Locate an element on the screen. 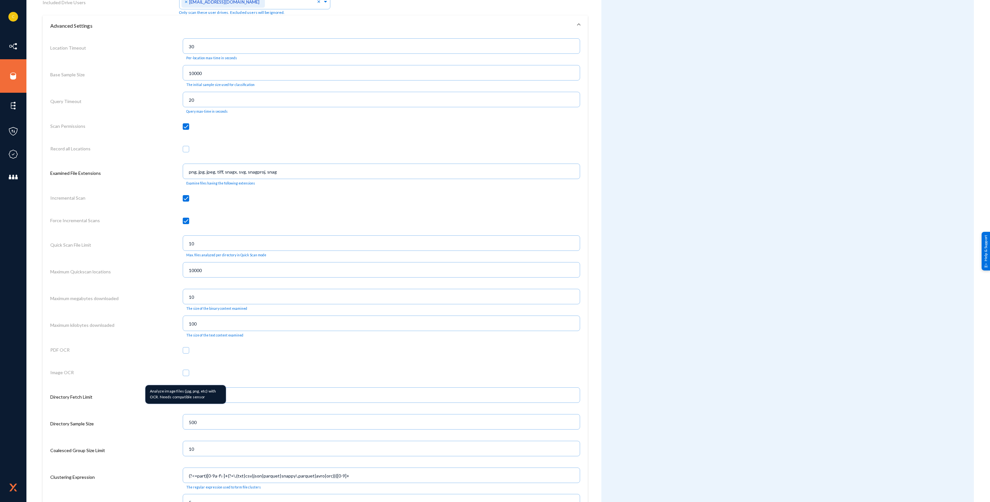 The image size is (990, 502). mat-panel-title: Advanced Settings is located at coordinates (311, 26).